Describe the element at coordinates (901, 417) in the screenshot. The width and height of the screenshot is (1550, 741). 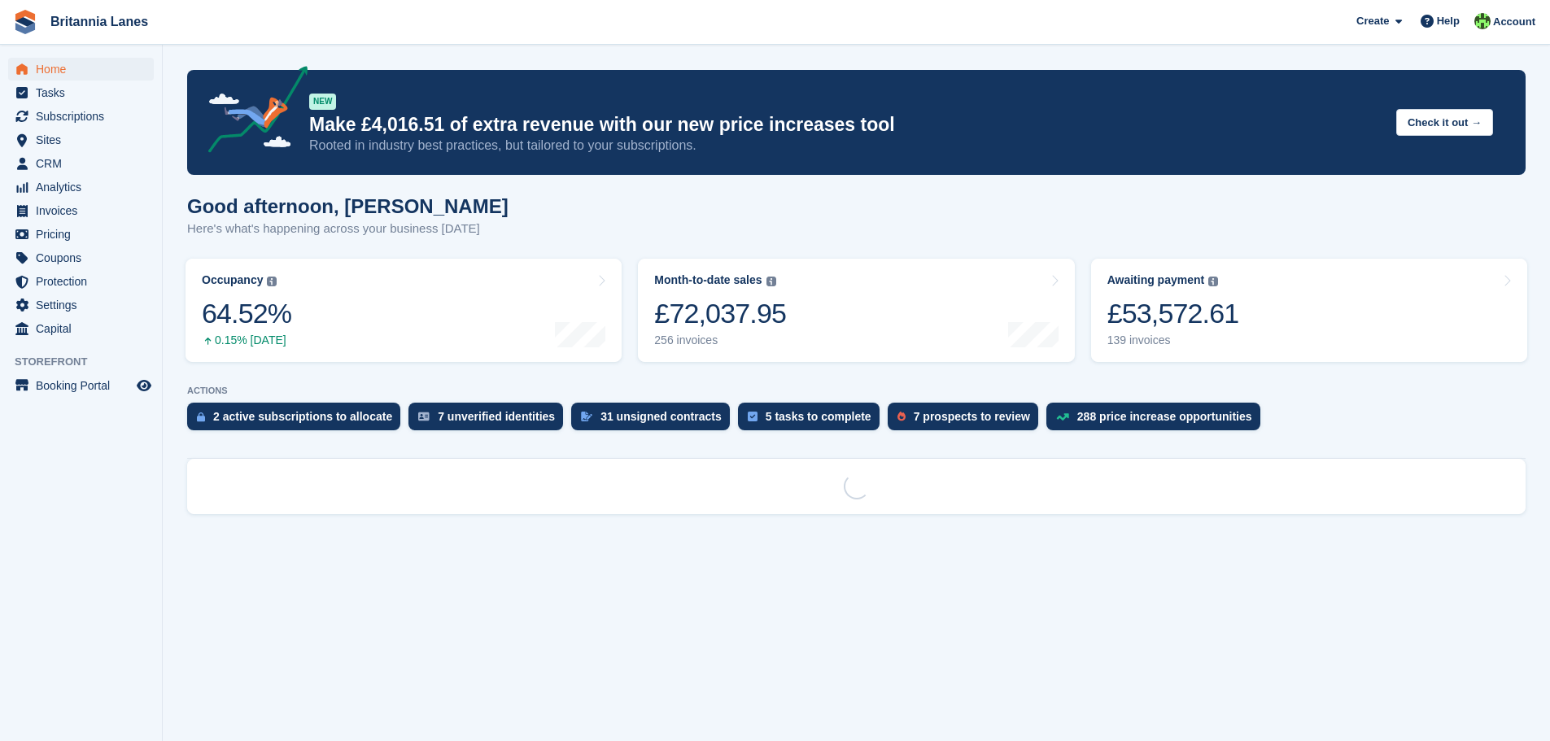
I see `img: prospect-51fa495bee0391a8d652442698ab0144808aea92771e9ea1ae160a38d050c398.svg` at that location.